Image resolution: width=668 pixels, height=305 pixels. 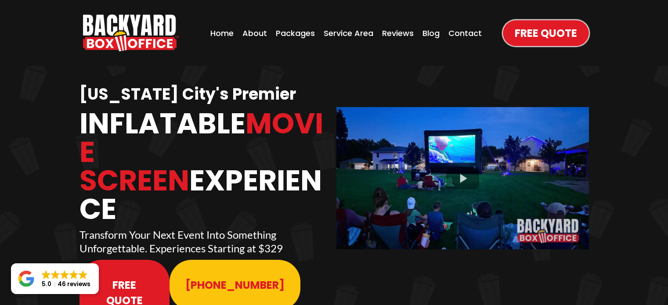 I want to click on div: Reviews, so click(x=398, y=33).